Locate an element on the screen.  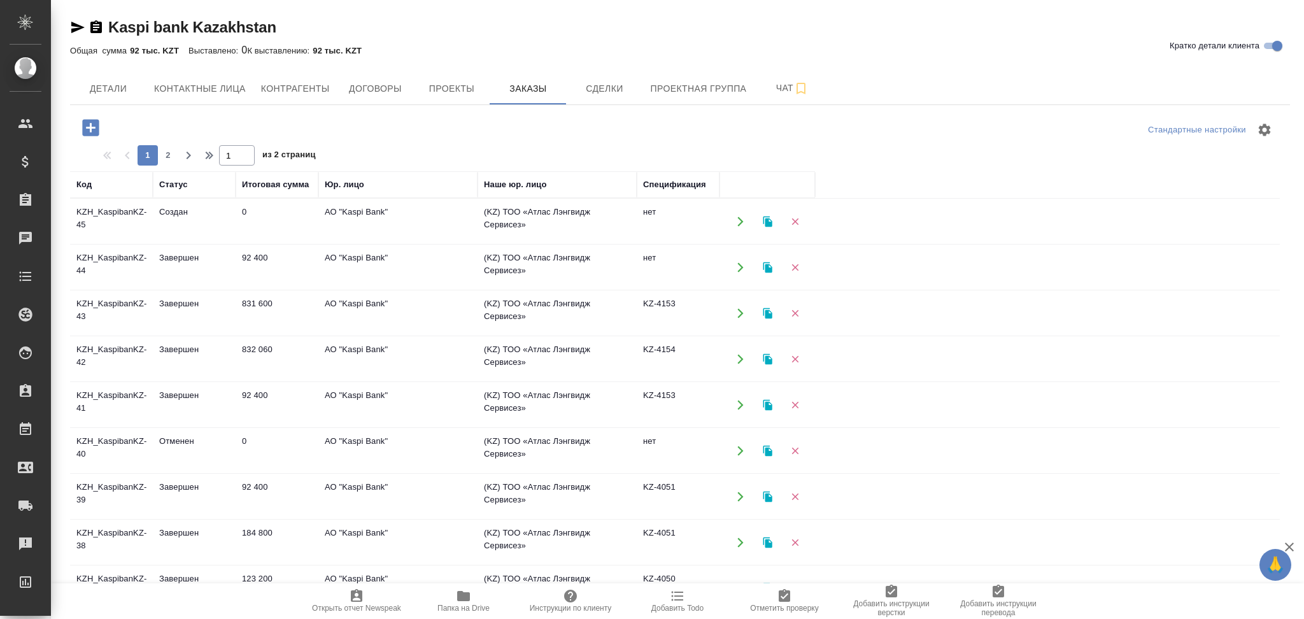
td: 0 is located at coordinates (277, 222).